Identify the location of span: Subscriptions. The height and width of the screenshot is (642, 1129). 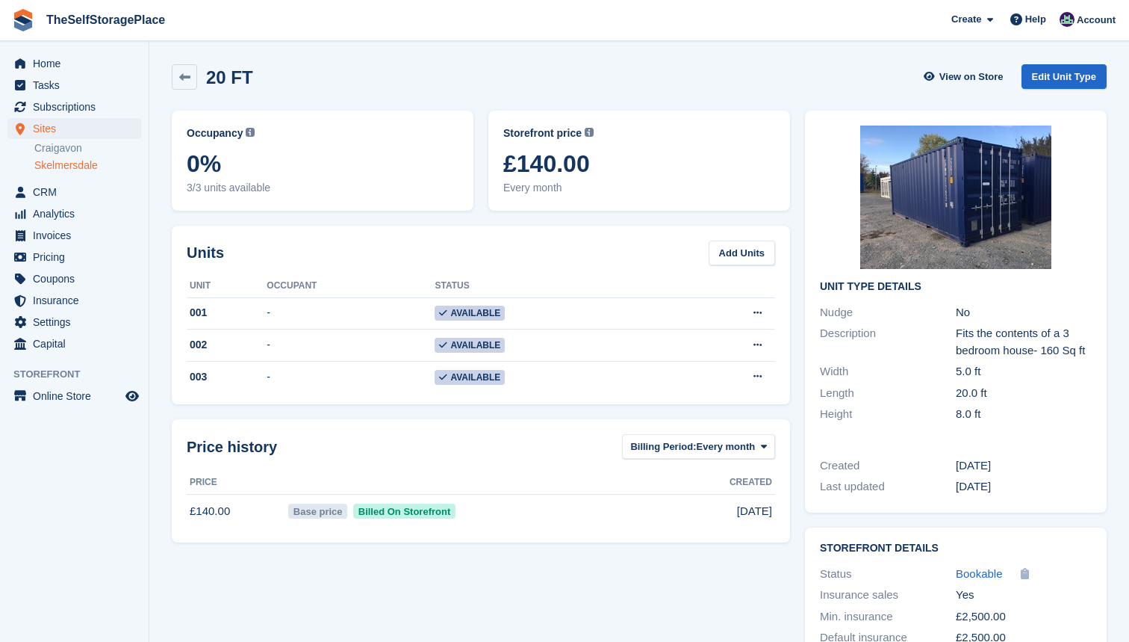
(78, 107).